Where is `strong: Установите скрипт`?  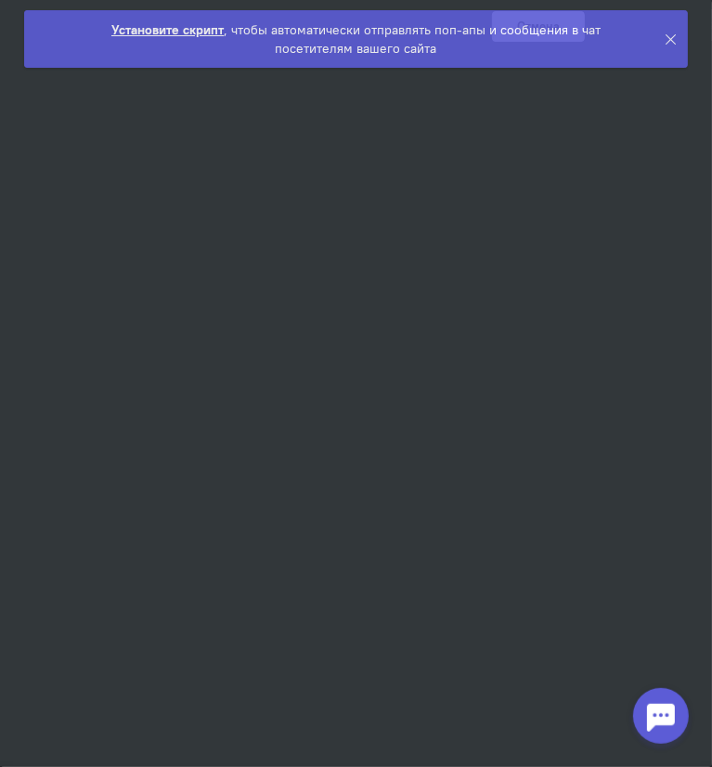 strong: Установите скрипт is located at coordinates (167, 30).